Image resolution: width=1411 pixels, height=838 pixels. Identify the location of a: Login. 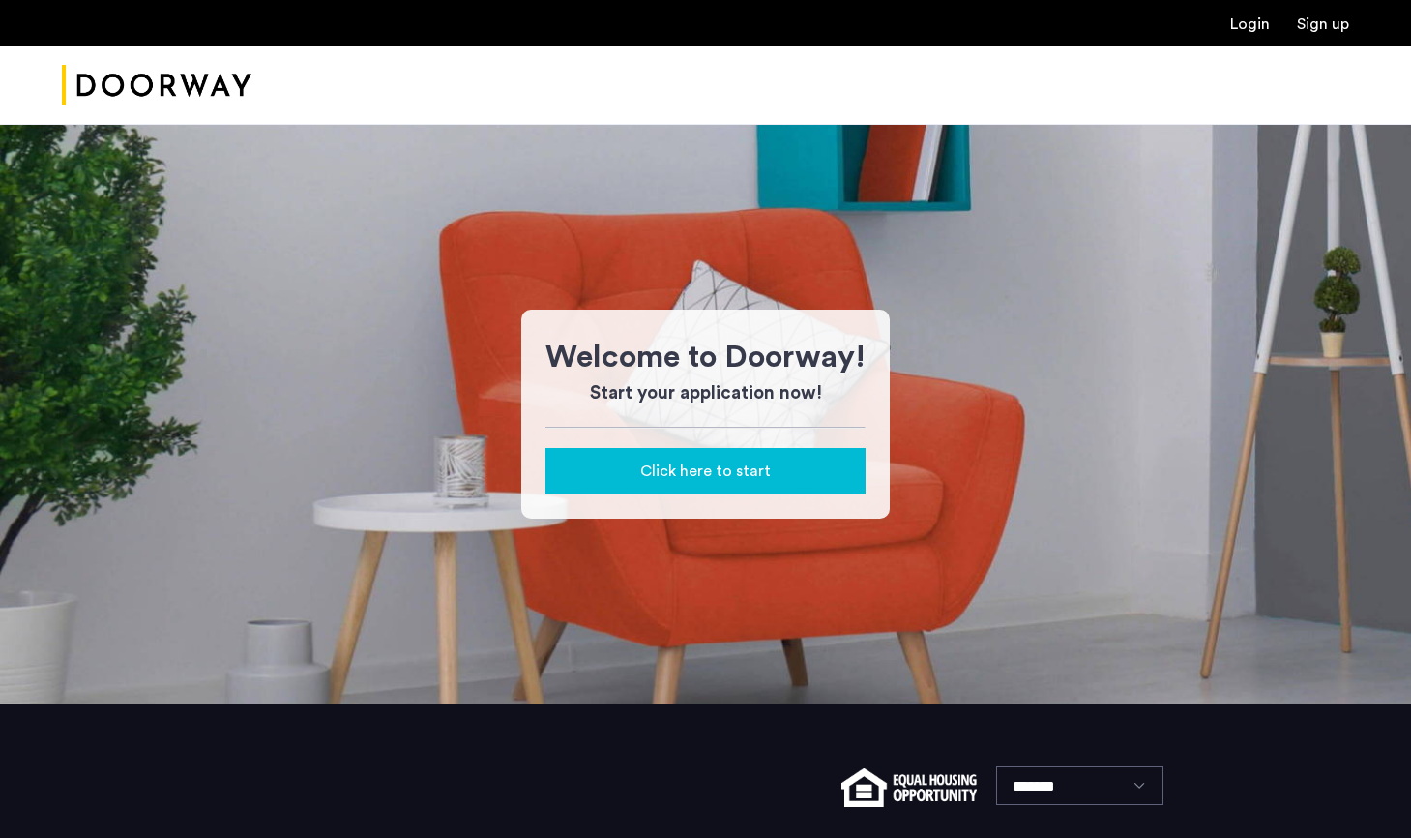
(1250, 24).